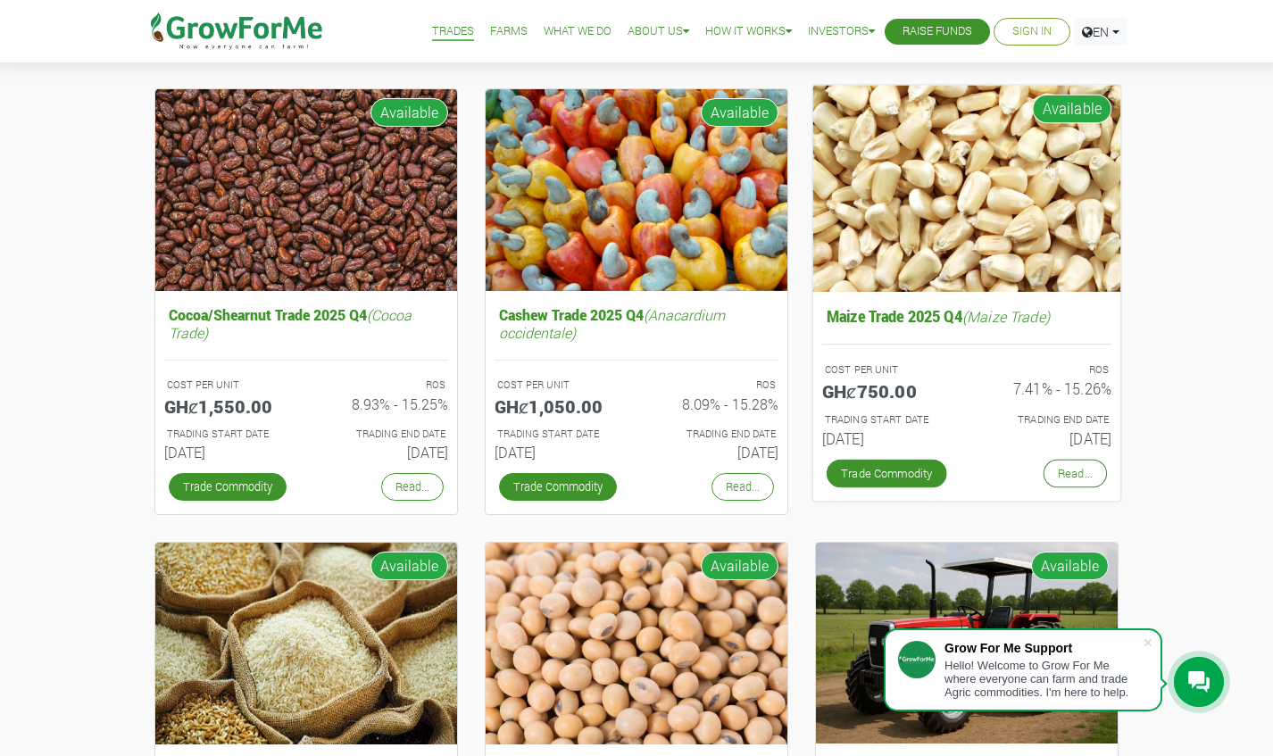  Describe the element at coordinates (1032, 31) in the screenshot. I see `a: Sign In` at that location.